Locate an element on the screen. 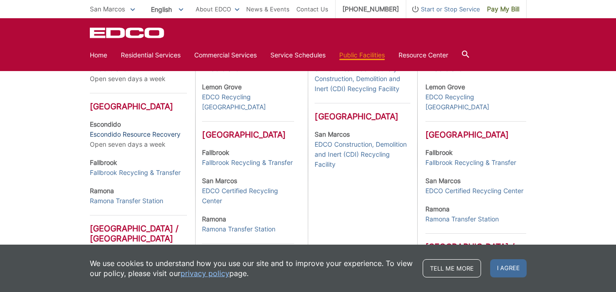 The image size is (616, 292). a: Resource Center is located at coordinates (423, 55).